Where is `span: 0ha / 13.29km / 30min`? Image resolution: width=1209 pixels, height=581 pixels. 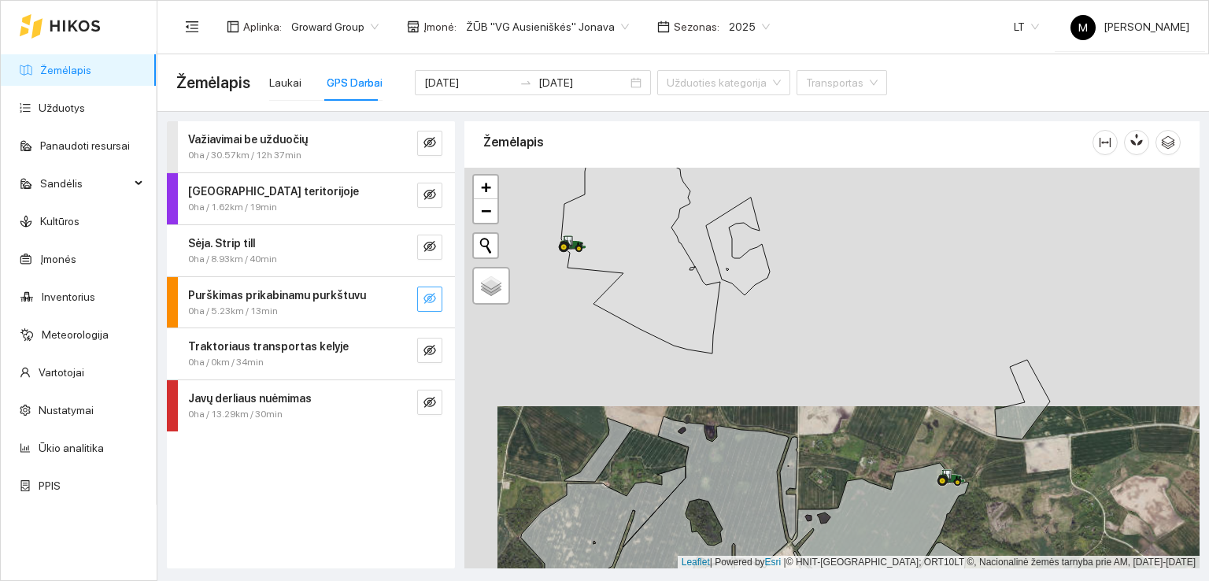 span: 0ha / 13.29km / 30min is located at coordinates (235, 414).